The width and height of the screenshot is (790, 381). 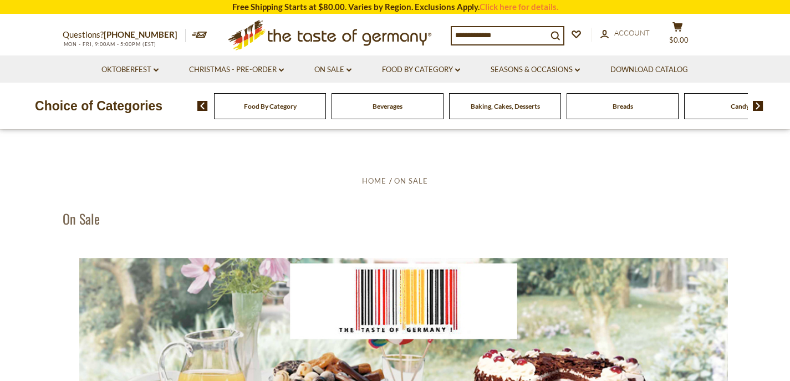 I want to click on img: next arrow, so click(x=758, y=106).